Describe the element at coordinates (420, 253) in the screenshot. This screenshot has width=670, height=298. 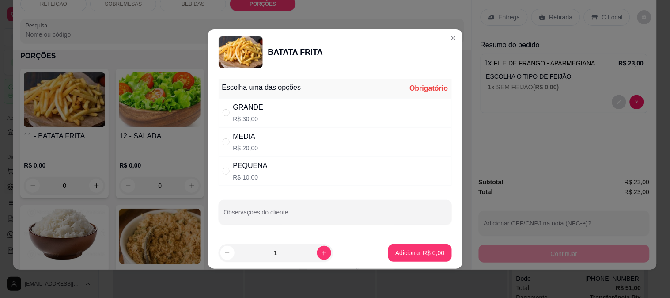
I see `button: Adicionar R$ 0,00` at that location.